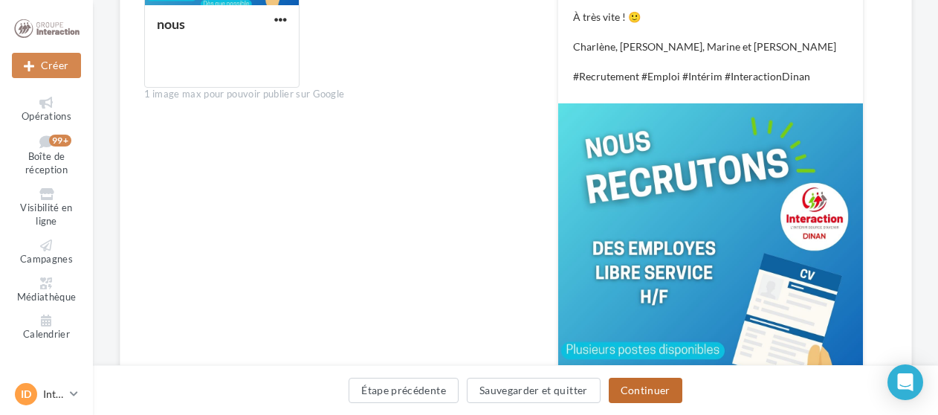 The height and width of the screenshot is (415, 938). I want to click on a: Visibilité en ligne, so click(46, 207).